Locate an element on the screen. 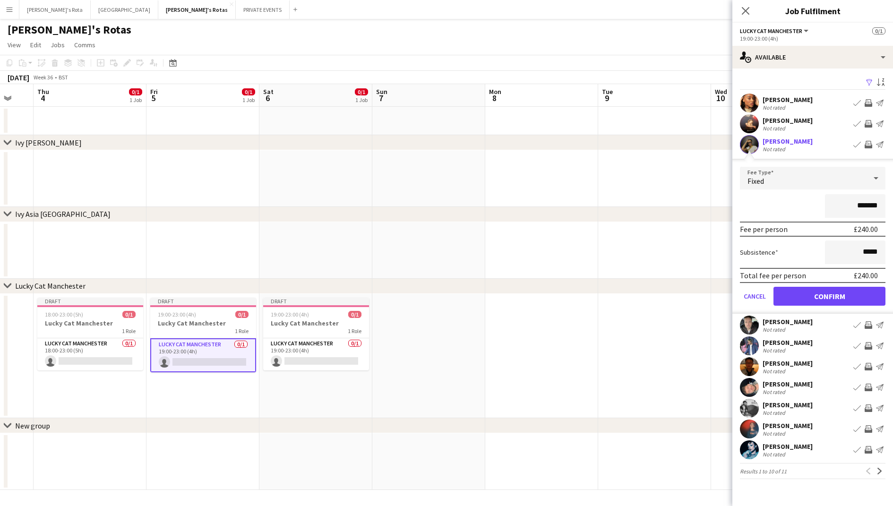 Image resolution: width=893 pixels, height=506 pixels. span: Sun is located at coordinates (382, 92).